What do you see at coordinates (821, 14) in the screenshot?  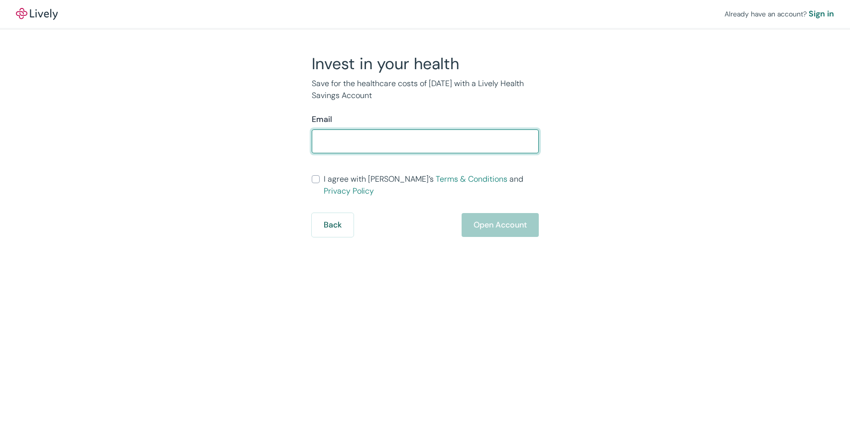 I see `a: Sign in` at bounding box center [821, 14].